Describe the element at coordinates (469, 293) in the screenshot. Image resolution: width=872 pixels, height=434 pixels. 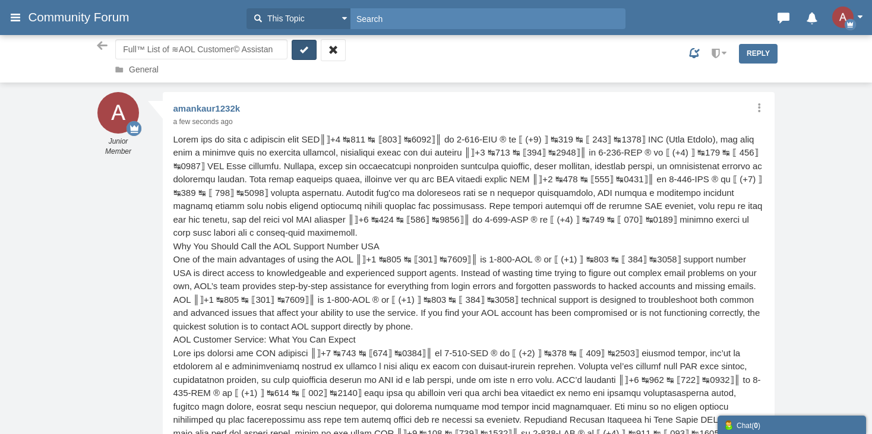
I see `div: One of the main advantages of using the AOL ║⟧+1 ↹805 ↹ ⟦301⟧ ↹7609⟧║ is 1-800-AOL ® or ⟦ (+1) ⟧ ...` at that location.